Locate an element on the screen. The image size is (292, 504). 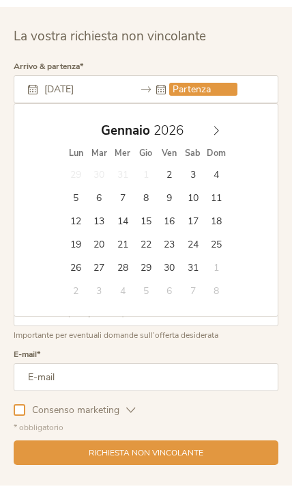
span: Gennaio 17, 2026 is located at coordinates (193, 221).